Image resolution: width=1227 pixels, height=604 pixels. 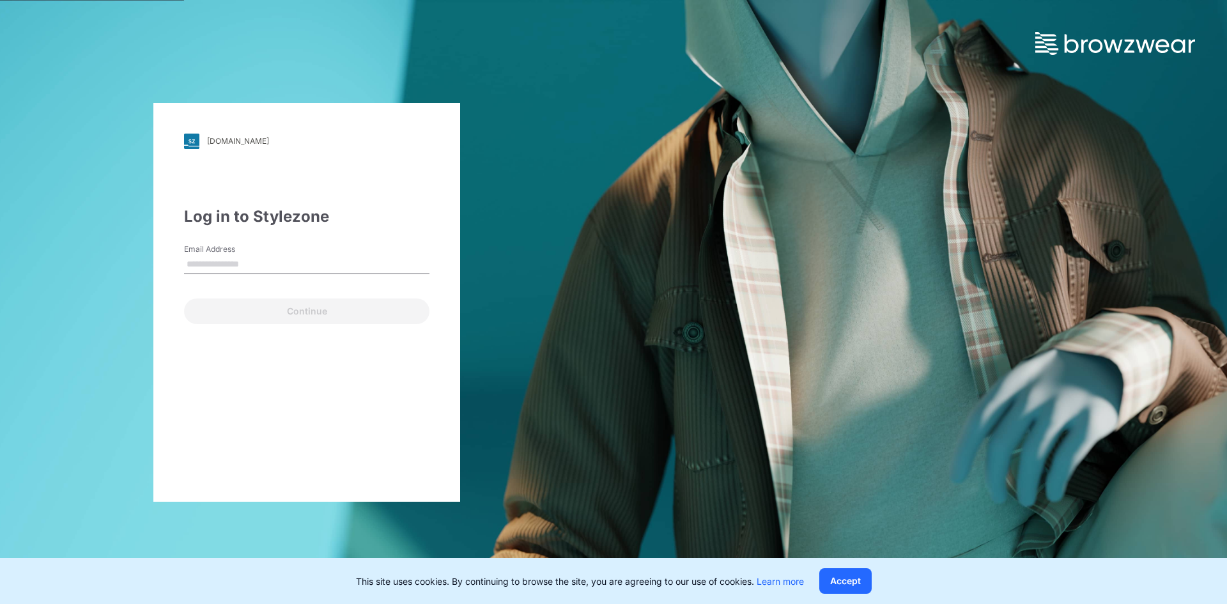 I want to click on img: svg+xml;base64,PHN2ZyB3aWR0aD0iMjgiIGhlaWdodD0iMjgiIHZpZXdCb3g9IjAgMCAyOCAyOCIgZmlsbD0ibm9uZSIgeG..., so click(x=192, y=141).